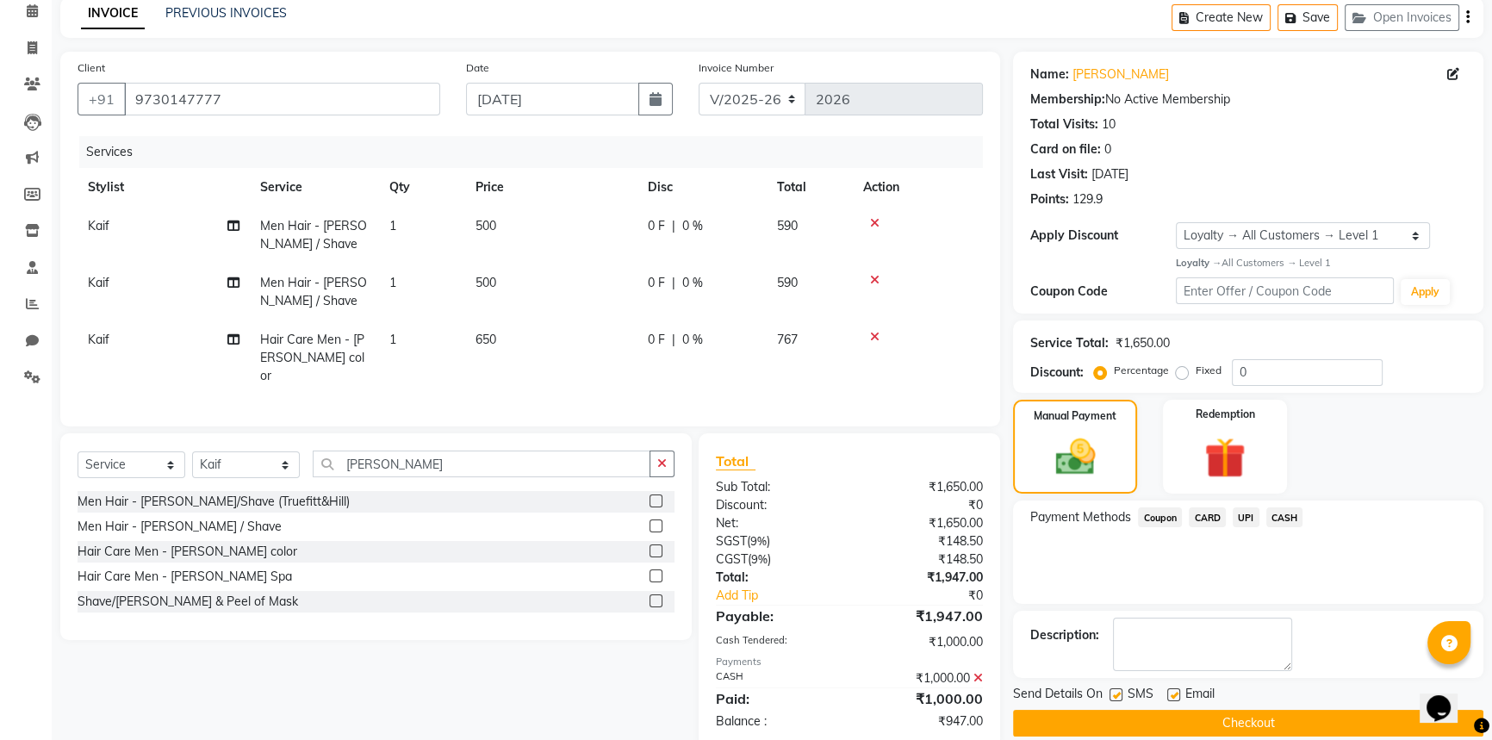  I want to click on span: CASH, so click(1284, 517).